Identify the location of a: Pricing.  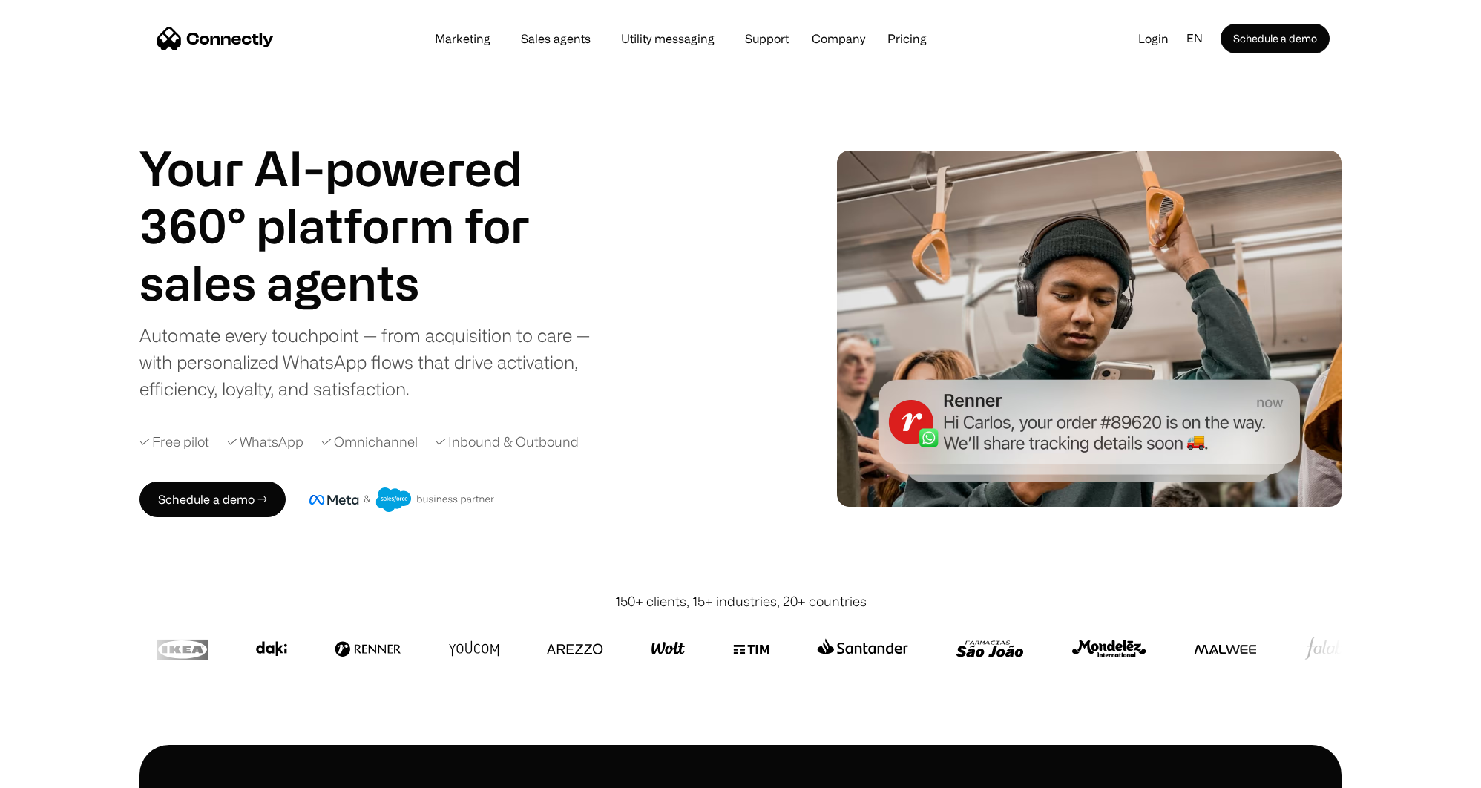
(907, 39).